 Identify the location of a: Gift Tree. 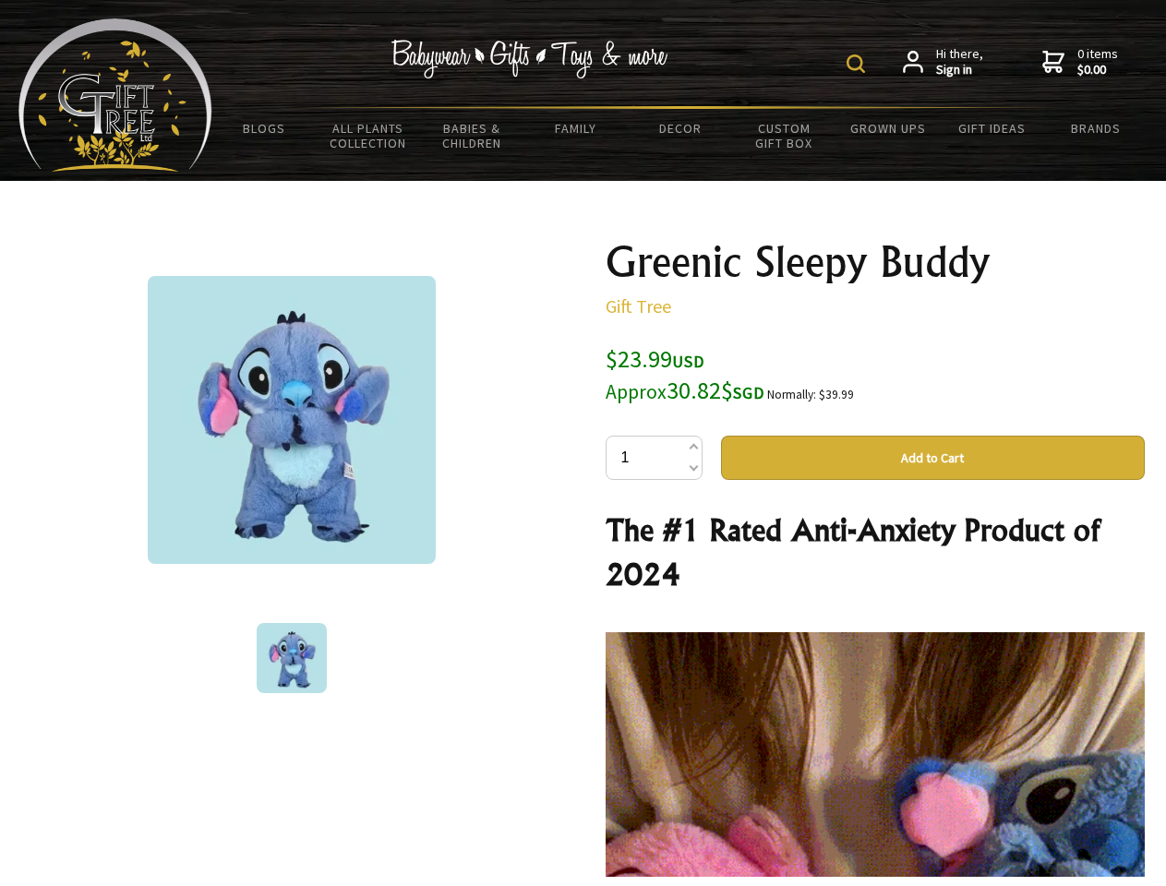
(638, 306).